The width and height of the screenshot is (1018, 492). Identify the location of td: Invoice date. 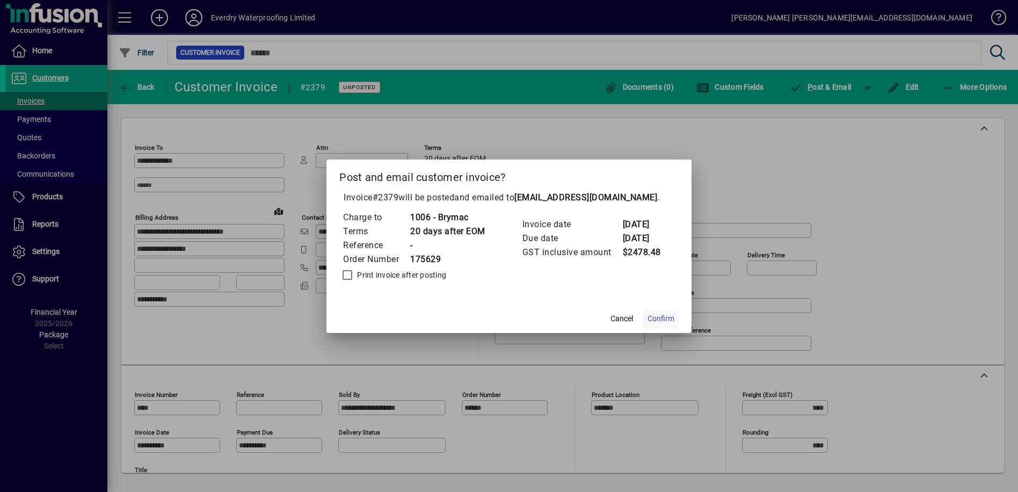
(572, 224).